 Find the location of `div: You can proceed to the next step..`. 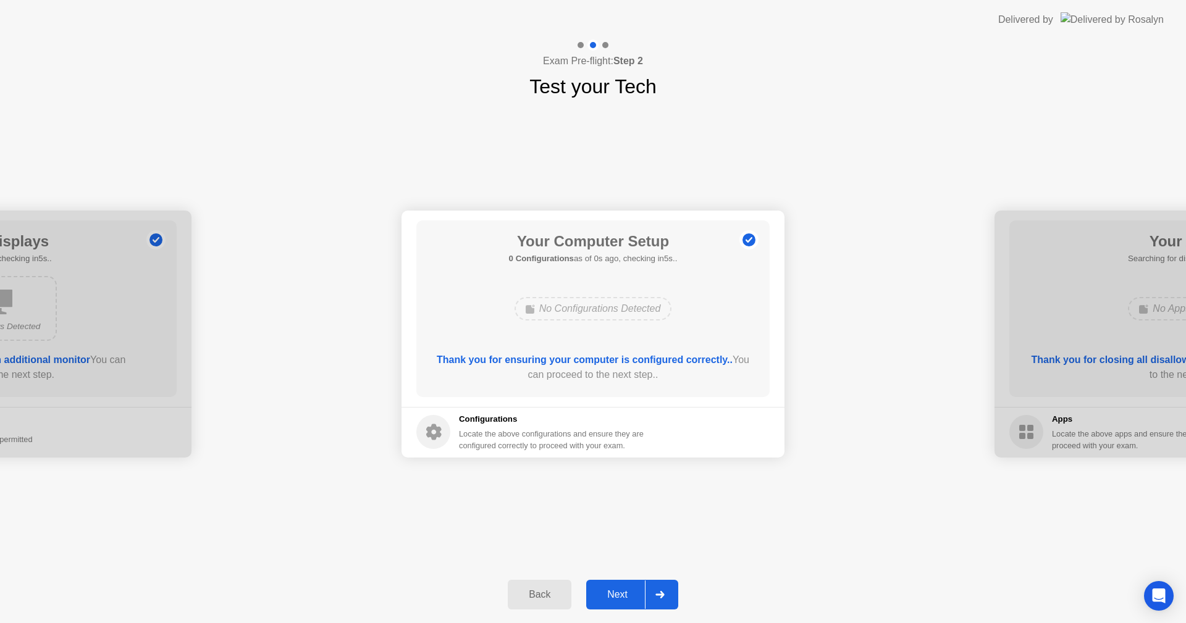

div: You can proceed to the next step.. is located at coordinates (593, 368).